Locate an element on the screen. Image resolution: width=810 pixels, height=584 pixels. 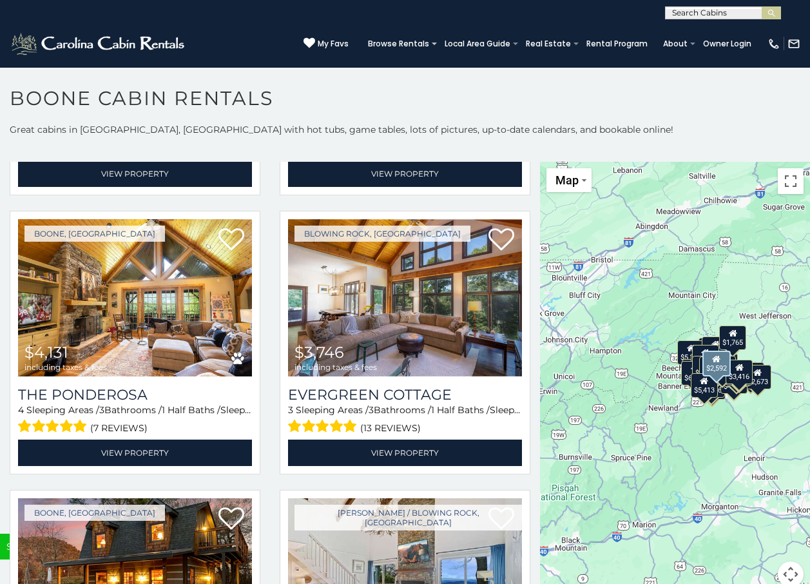
div: $5,112 is located at coordinates (691, 353).